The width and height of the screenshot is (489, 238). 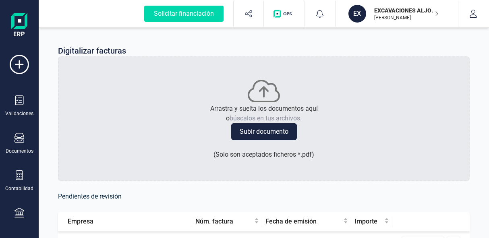 What do you see at coordinates (357, 14) in the screenshot?
I see `div: EX` at bounding box center [357, 14].